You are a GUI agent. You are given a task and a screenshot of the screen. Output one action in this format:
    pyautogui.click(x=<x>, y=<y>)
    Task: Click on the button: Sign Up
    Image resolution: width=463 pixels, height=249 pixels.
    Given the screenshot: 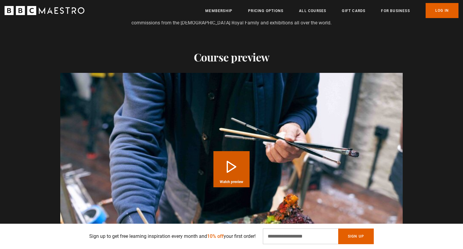 What is the action you would take?
    pyautogui.click(x=356, y=237)
    